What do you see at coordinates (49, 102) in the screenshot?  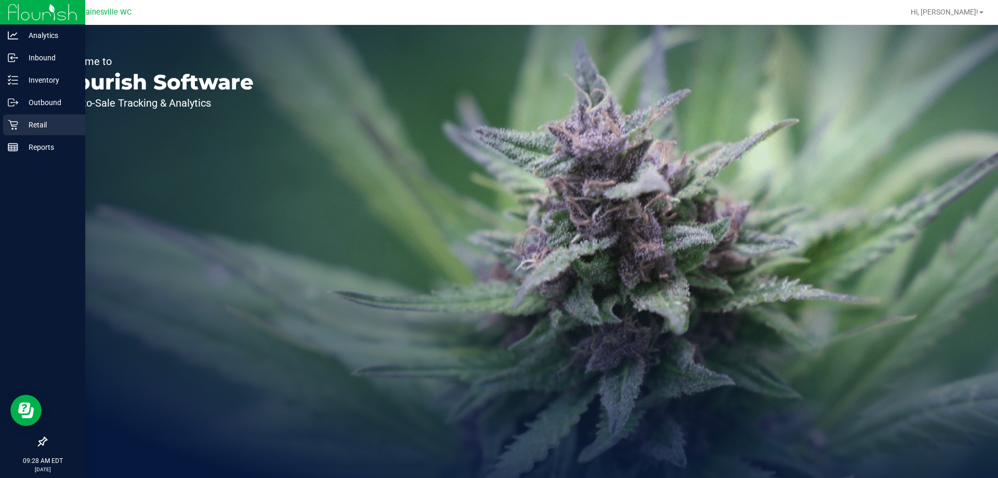 I see `p: Outbound` at bounding box center [49, 102].